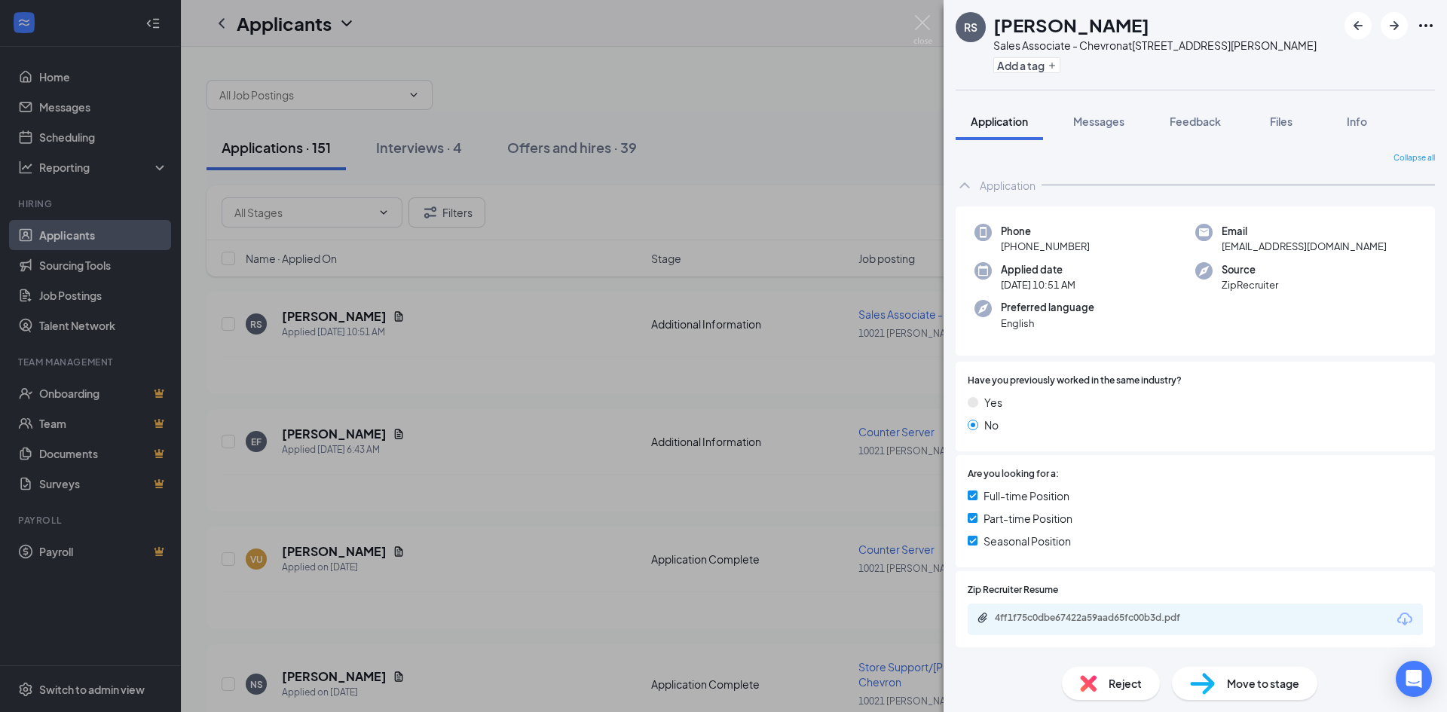 The width and height of the screenshot is (1447, 712). What do you see at coordinates (999, 121) in the screenshot?
I see `span: Application` at bounding box center [999, 121].